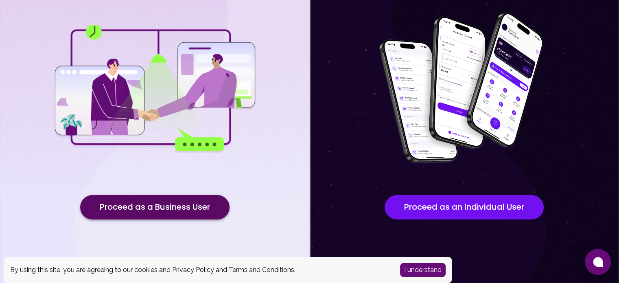 The height and width of the screenshot is (283, 619). I want to click on div: By using this site, you are agreeing to our cookies and and ., so click(199, 270).